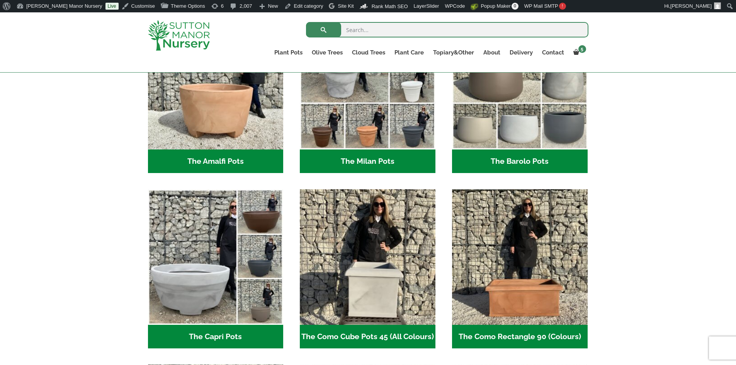 This screenshot has width=736, height=365. Describe the element at coordinates (521, 53) in the screenshot. I see `a: Delivery` at that location.